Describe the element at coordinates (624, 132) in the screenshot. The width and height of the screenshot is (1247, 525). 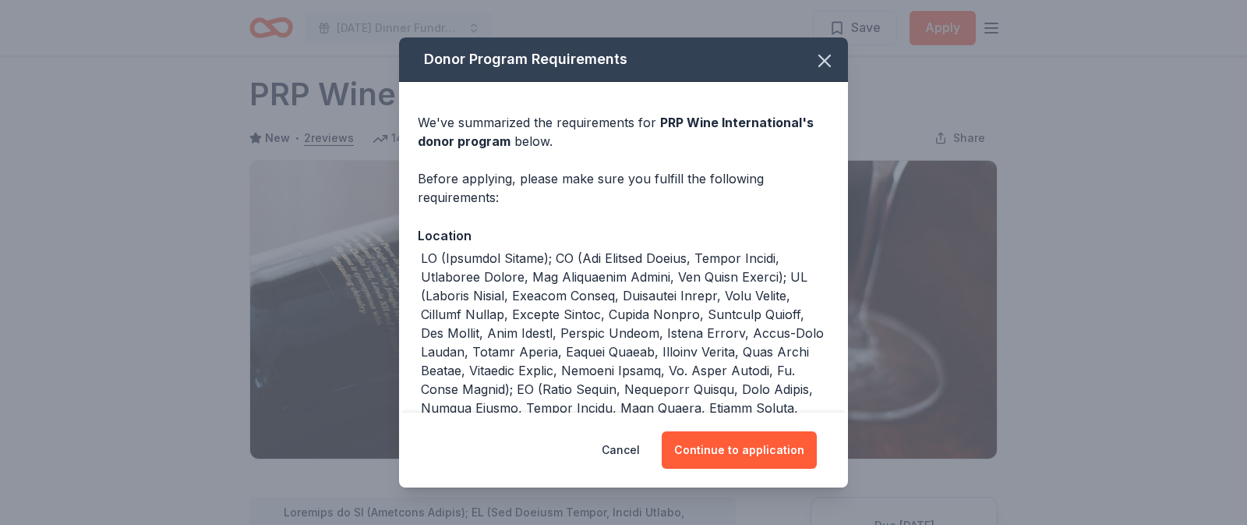
I see `div: We've summarized the requirements for below.` at that location.